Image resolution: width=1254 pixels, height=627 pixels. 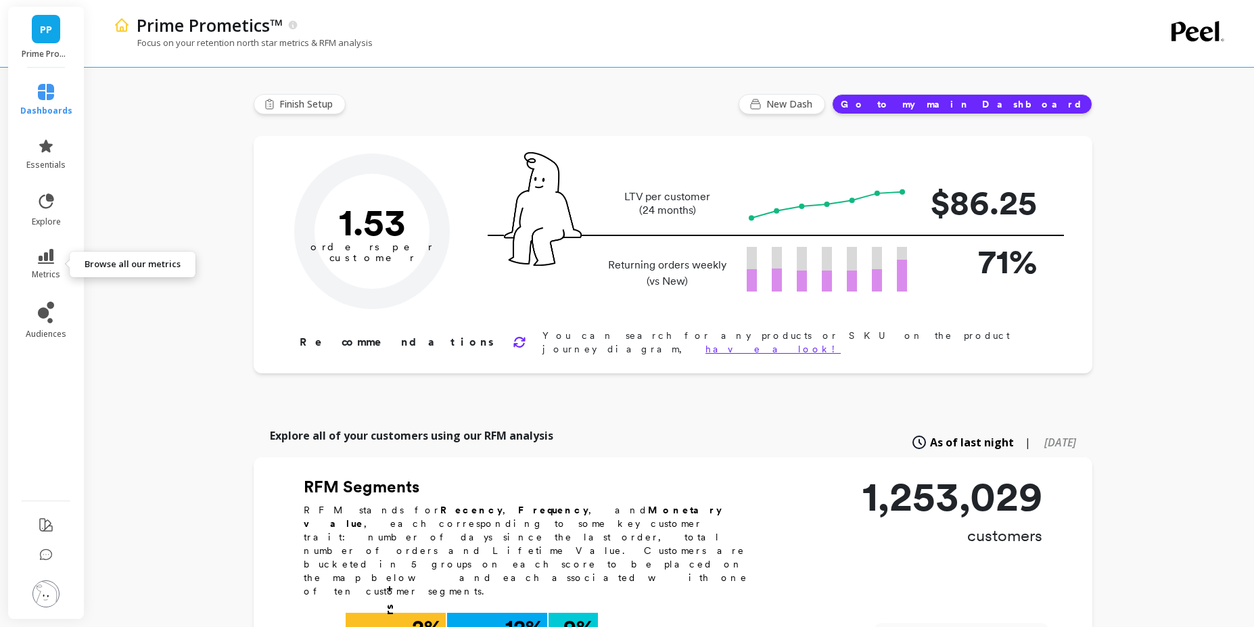 I want to click on span: metrics, so click(x=46, y=275).